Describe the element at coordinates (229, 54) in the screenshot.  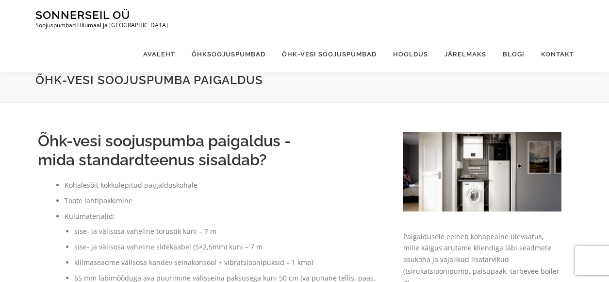
I see `a: Õhksoojuspumbad` at that location.